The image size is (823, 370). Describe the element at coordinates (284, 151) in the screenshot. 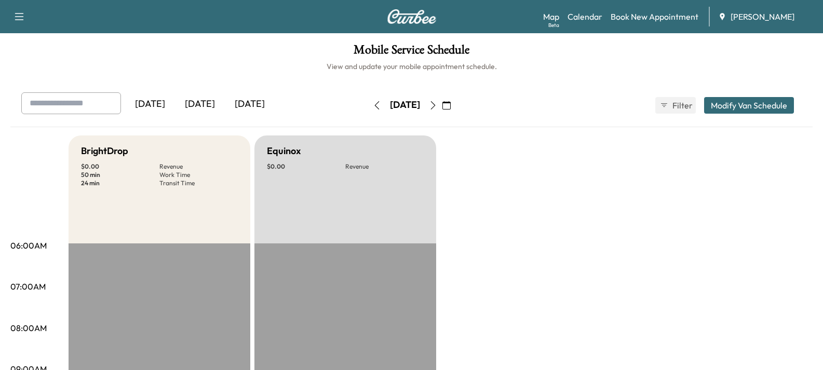

I see `h5: Equinox` at that location.